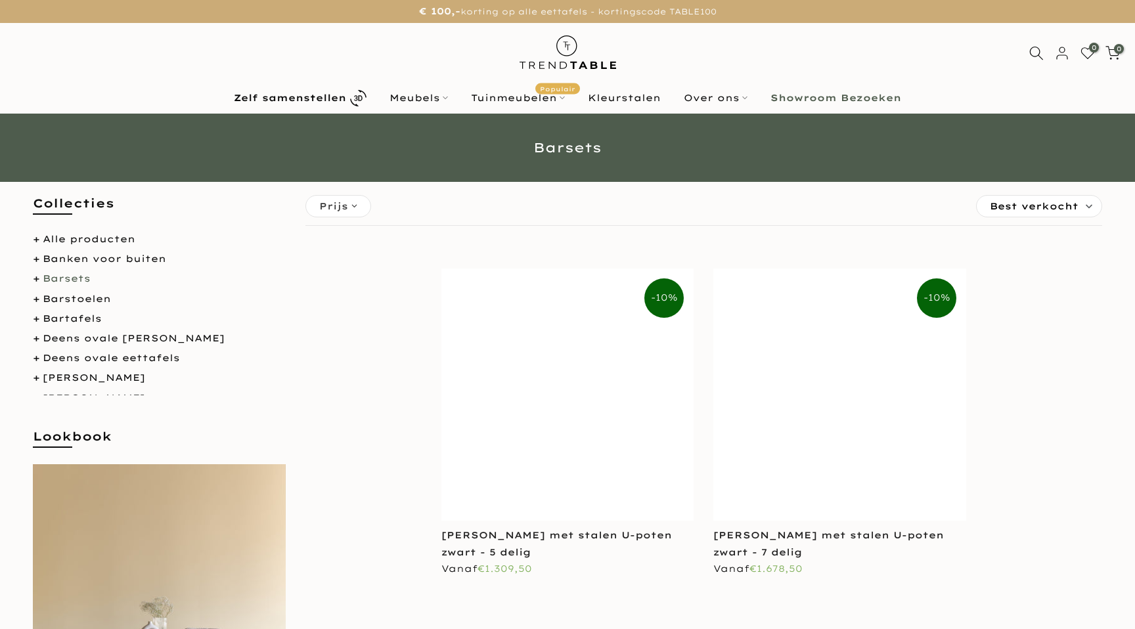 The height and width of the screenshot is (629, 1135). I want to click on span: Prijs, so click(334, 206).